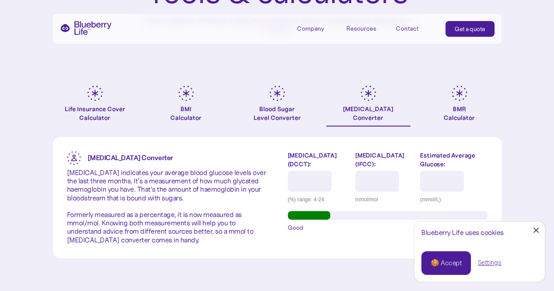 The height and width of the screenshot is (291, 554). What do you see at coordinates (470, 29) in the screenshot?
I see `div: Get a quote` at bounding box center [470, 29].